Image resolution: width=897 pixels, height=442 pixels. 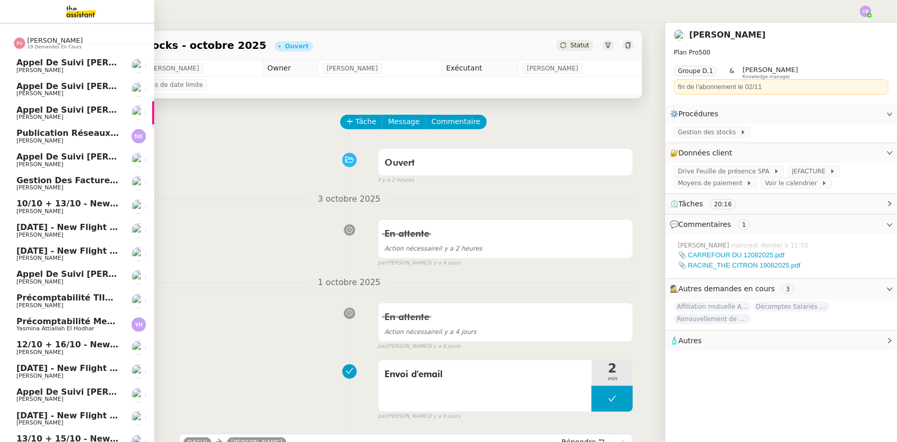 What do you see at coordinates (350, 199) in the screenshot?
I see `span: 3 octobre 2025` at bounding box center [350, 199].